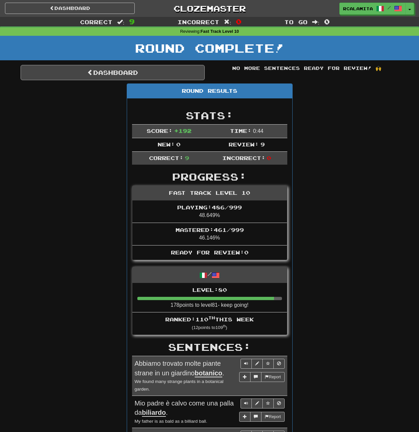 The height and width of the screenshot is (432, 419). Describe the element at coordinates (210, 290) in the screenshot. I see `span: Level: 80` at that location.